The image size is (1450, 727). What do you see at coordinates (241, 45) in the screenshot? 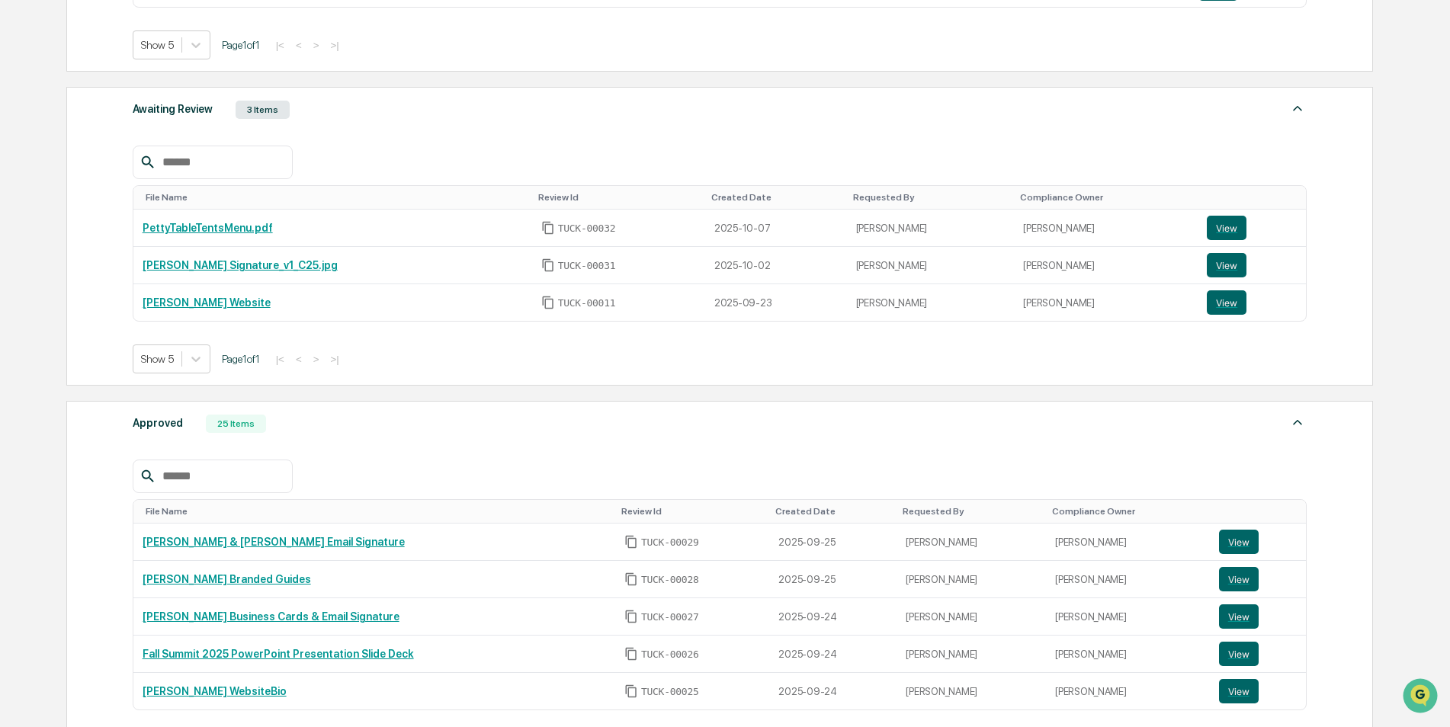
I see `span: Page 1 of 1` at bounding box center [241, 45].